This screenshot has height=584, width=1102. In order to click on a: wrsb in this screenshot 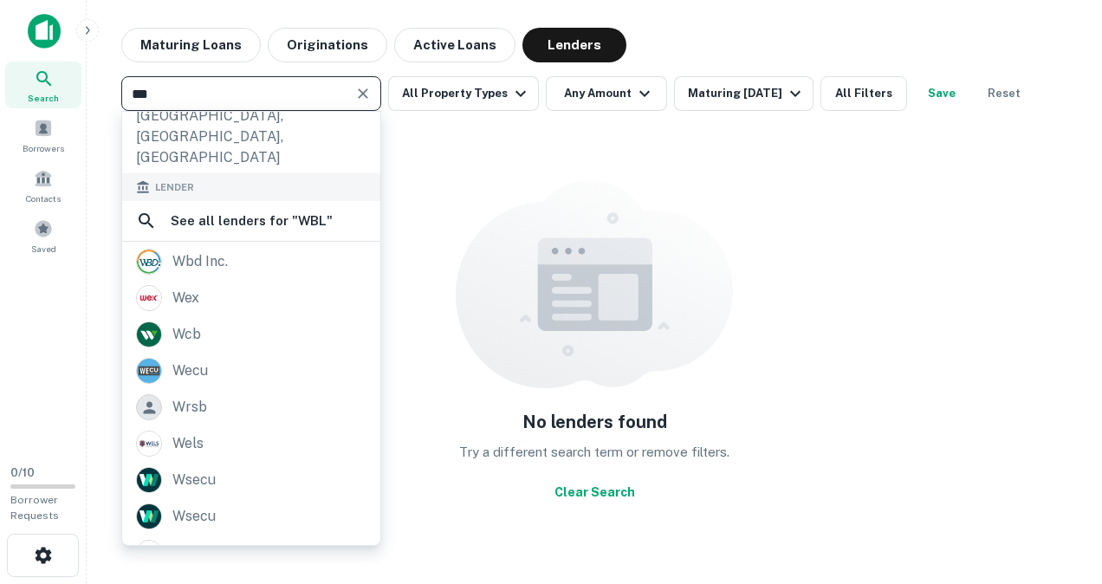, I will do `click(251, 407)`.